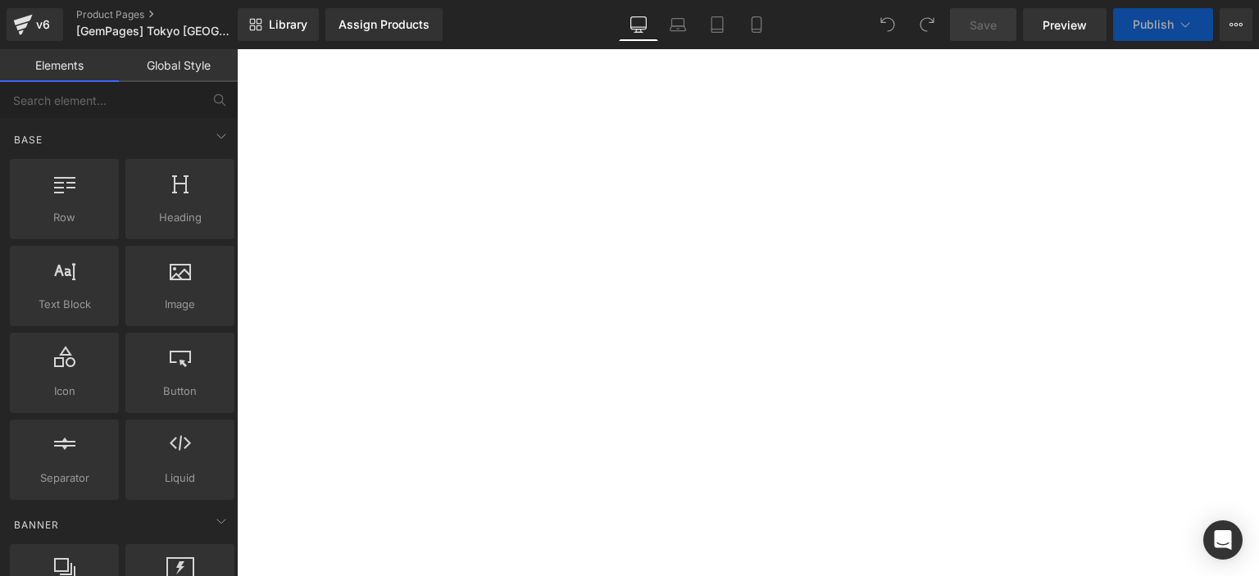  I want to click on span: Image, so click(179, 304).